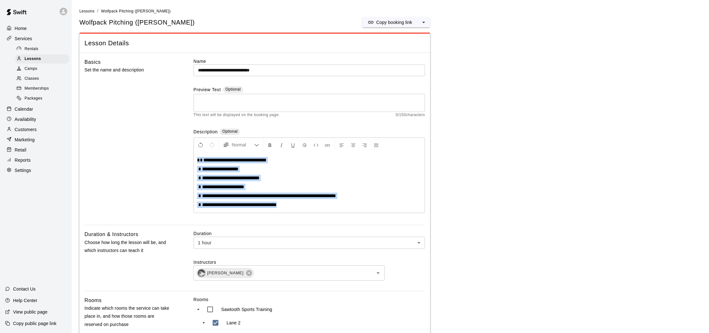 This screenshot has width=709, height=333. I want to click on div: Customers, so click(36, 129).